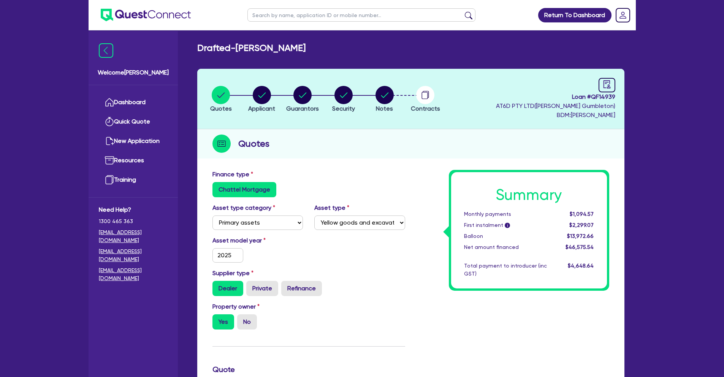 This screenshot has width=724, height=377. What do you see at coordinates (258, 241) in the screenshot?
I see `label: Asset model year` at bounding box center [258, 241].